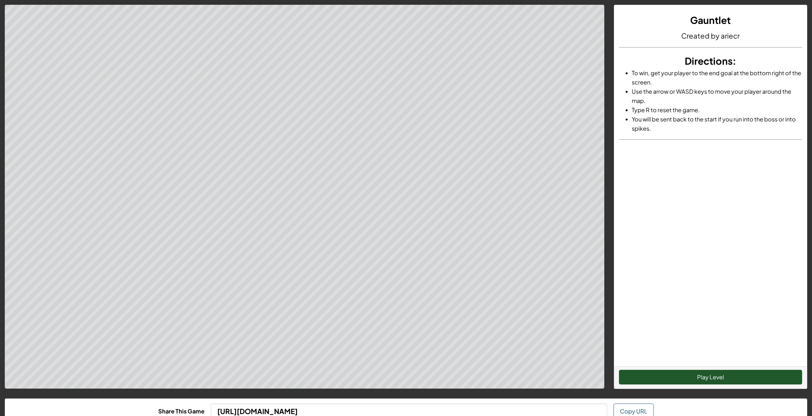  What do you see at coordinates (181, 411) in the screenshot?
I see `b: Share This Game` at bounding box center [181, 411].